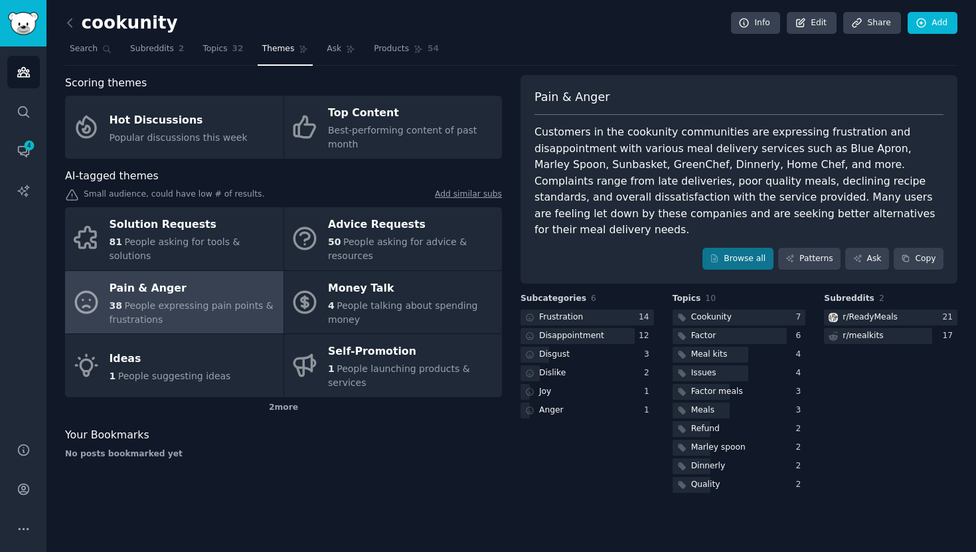  I want to click on div: 17, so click(949, 336).